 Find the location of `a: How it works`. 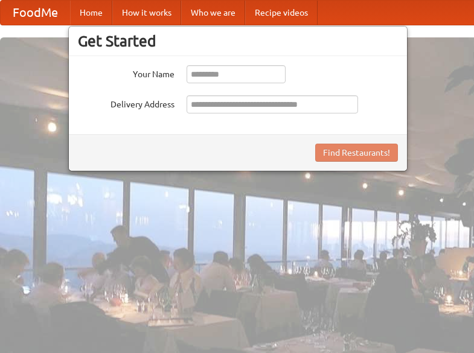

a: How it works is located at coordinates (147, 13).